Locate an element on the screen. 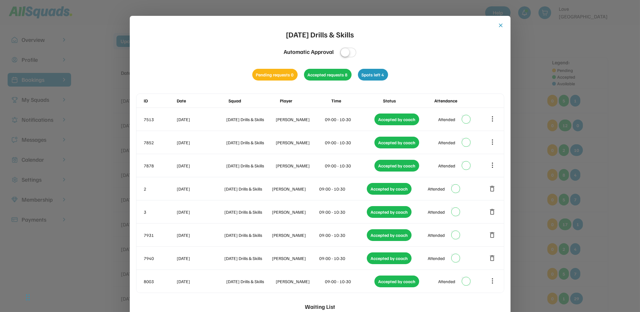  div: 8003 is located at coordinates (160, 281).